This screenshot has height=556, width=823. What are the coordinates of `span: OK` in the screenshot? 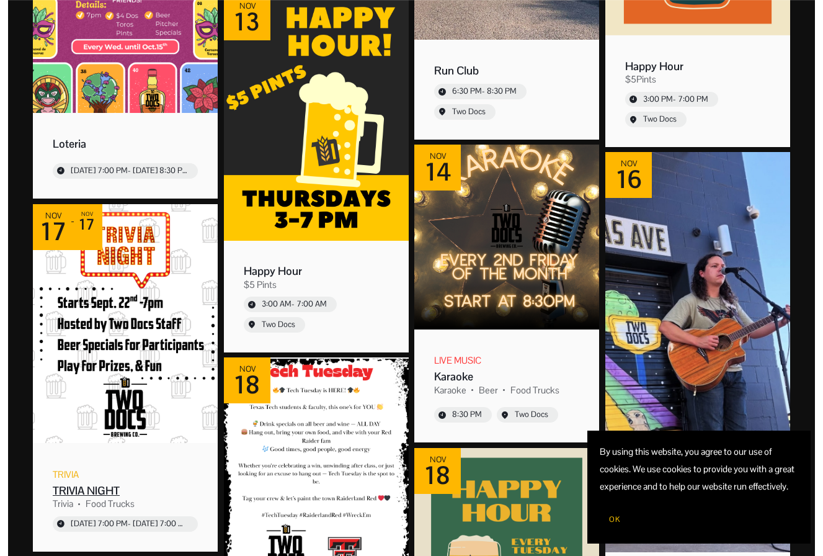 It's located at (615, 519).